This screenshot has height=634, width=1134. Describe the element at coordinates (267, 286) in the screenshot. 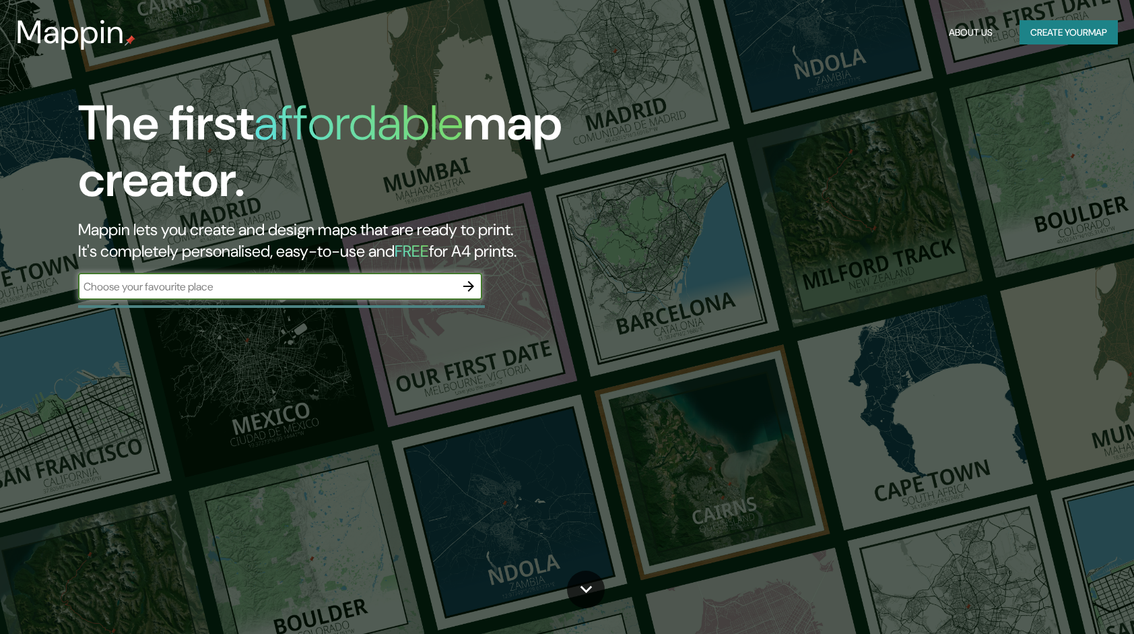

I see `input: Choose your favourite place` at that location.